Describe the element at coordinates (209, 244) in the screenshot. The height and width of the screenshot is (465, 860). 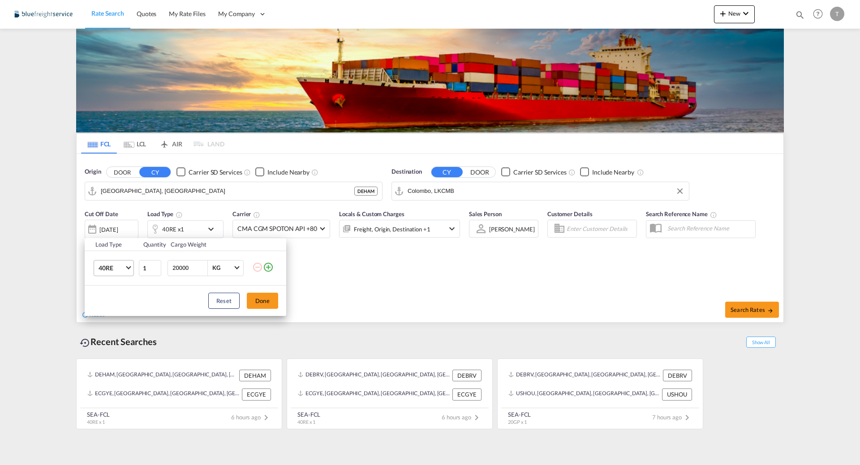
I see `div: Cargo Weight` at that location.